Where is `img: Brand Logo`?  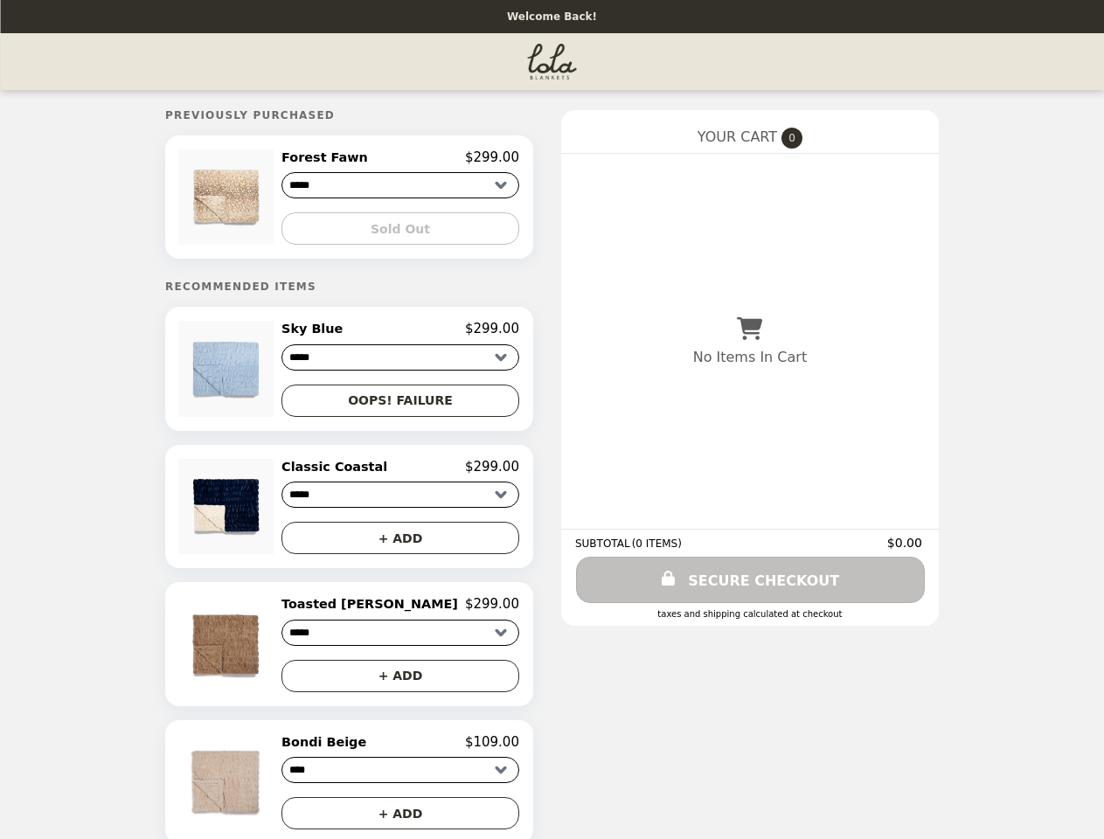
img: Brand Logo is located at coordinates (551, 61).